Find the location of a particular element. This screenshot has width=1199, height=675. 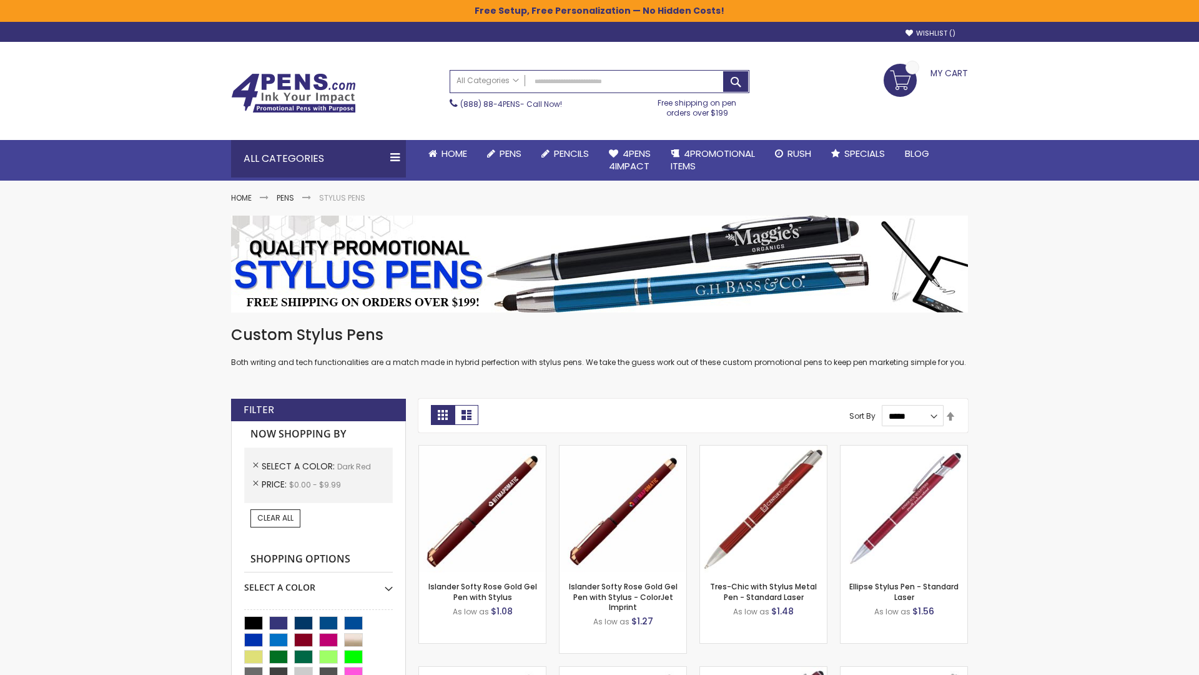

span: $1.56 is located at coordinates (923, 611).